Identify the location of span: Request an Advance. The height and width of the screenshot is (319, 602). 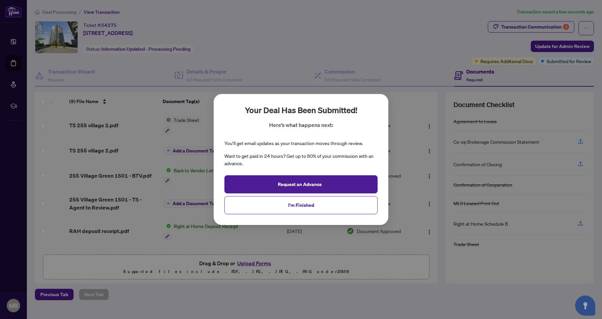
(300, 184).